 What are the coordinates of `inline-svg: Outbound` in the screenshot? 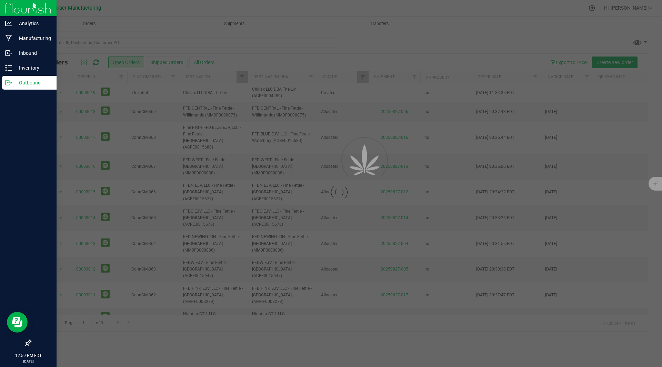 It's located at (9, 83).